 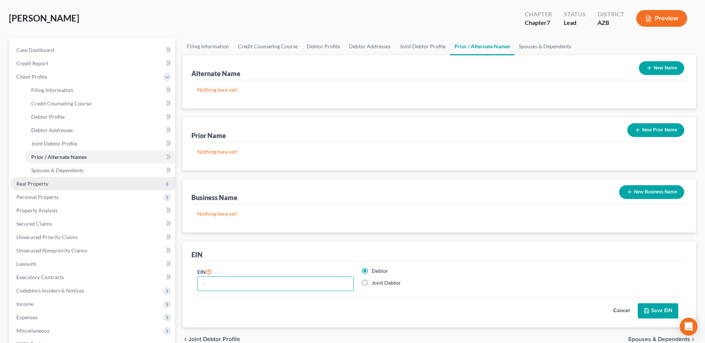 What do you see at coordinates (50, 290) in the screenshot?
I see `span: Codebtors Insiders & Notices` at bounding box center [50, 290].